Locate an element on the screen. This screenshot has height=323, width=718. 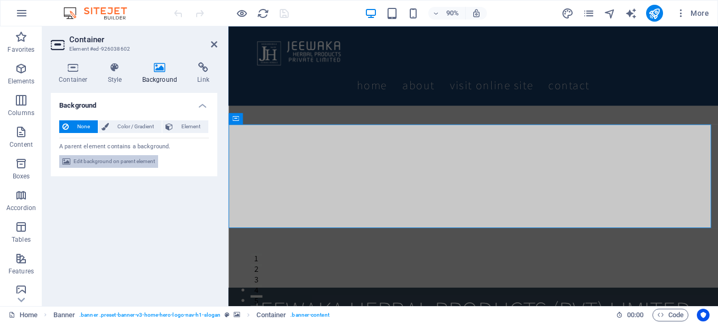
p: Boxes is located at coordinates (21, 177).